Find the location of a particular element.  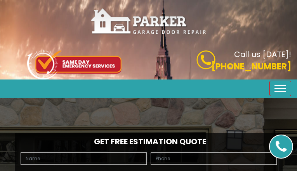

img: icon-top.png is located at coordinates (74, 64).